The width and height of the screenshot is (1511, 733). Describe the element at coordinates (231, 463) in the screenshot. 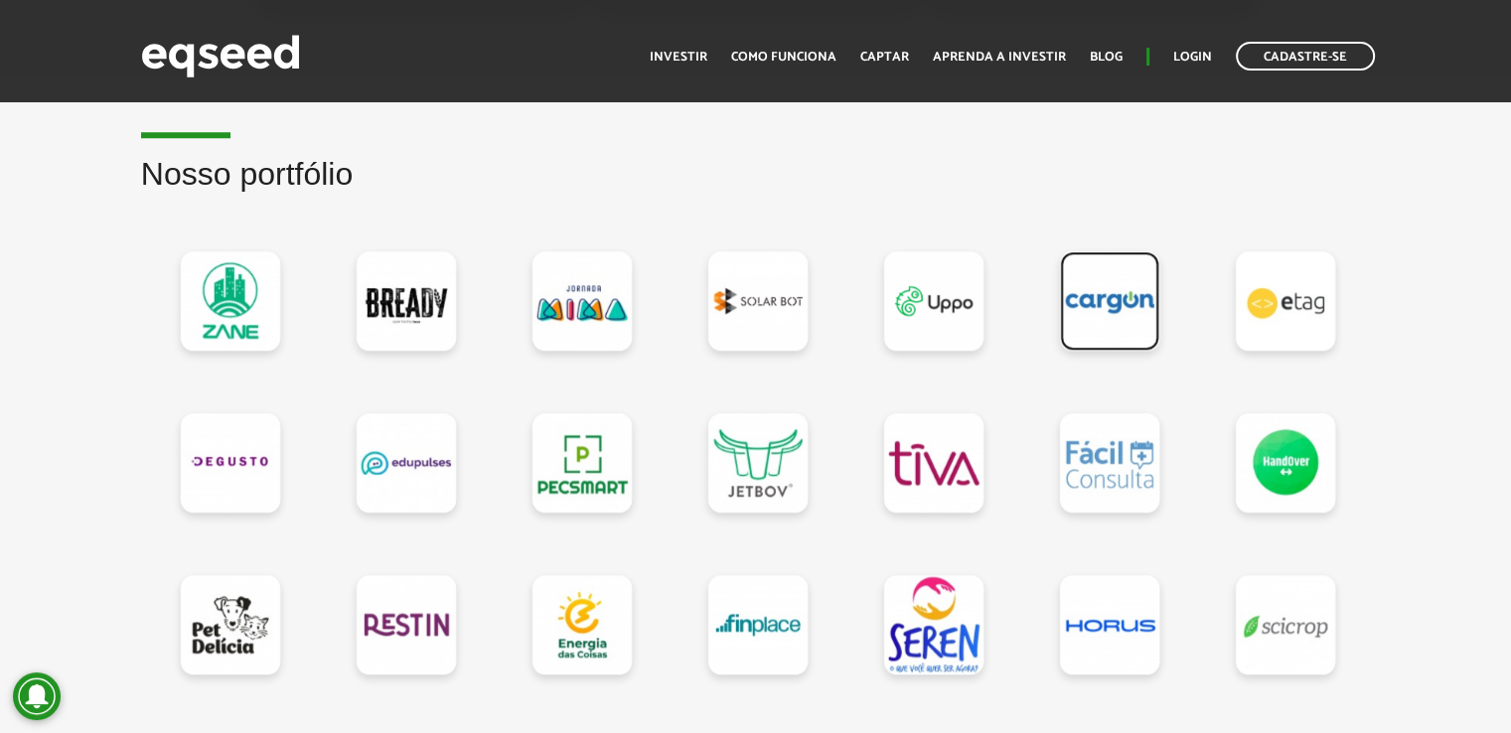

I see `a: Degusto Brands` at that location.